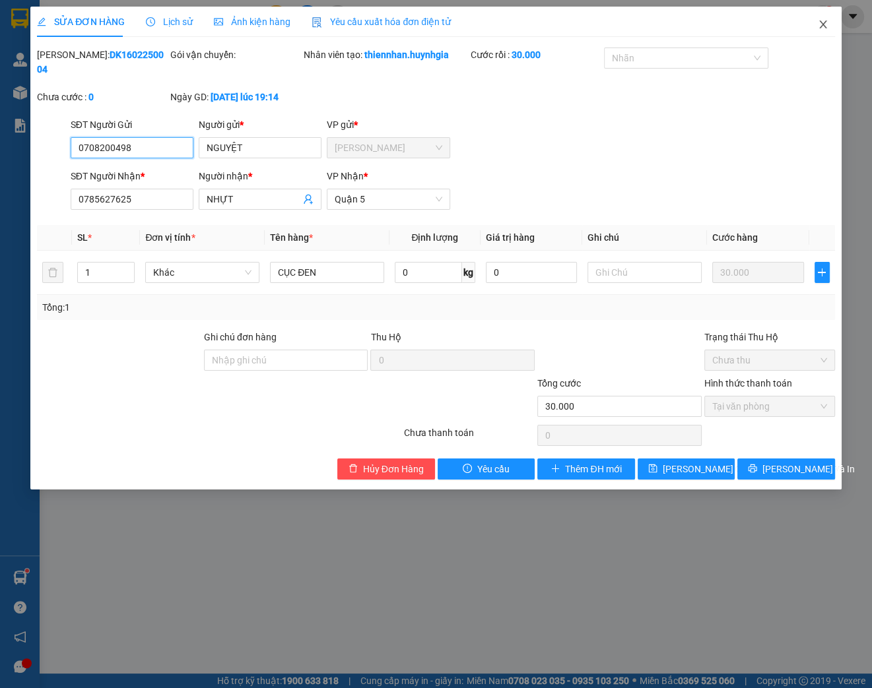 The image size is (872, 688). I want to click on div: Nhân viên tạo:, so click(385, 55).